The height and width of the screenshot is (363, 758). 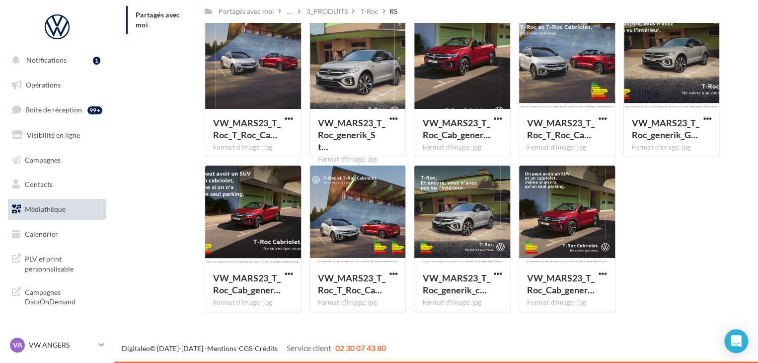 I want to click on a: Visibilité en ligne, so click(x=57, y=135).